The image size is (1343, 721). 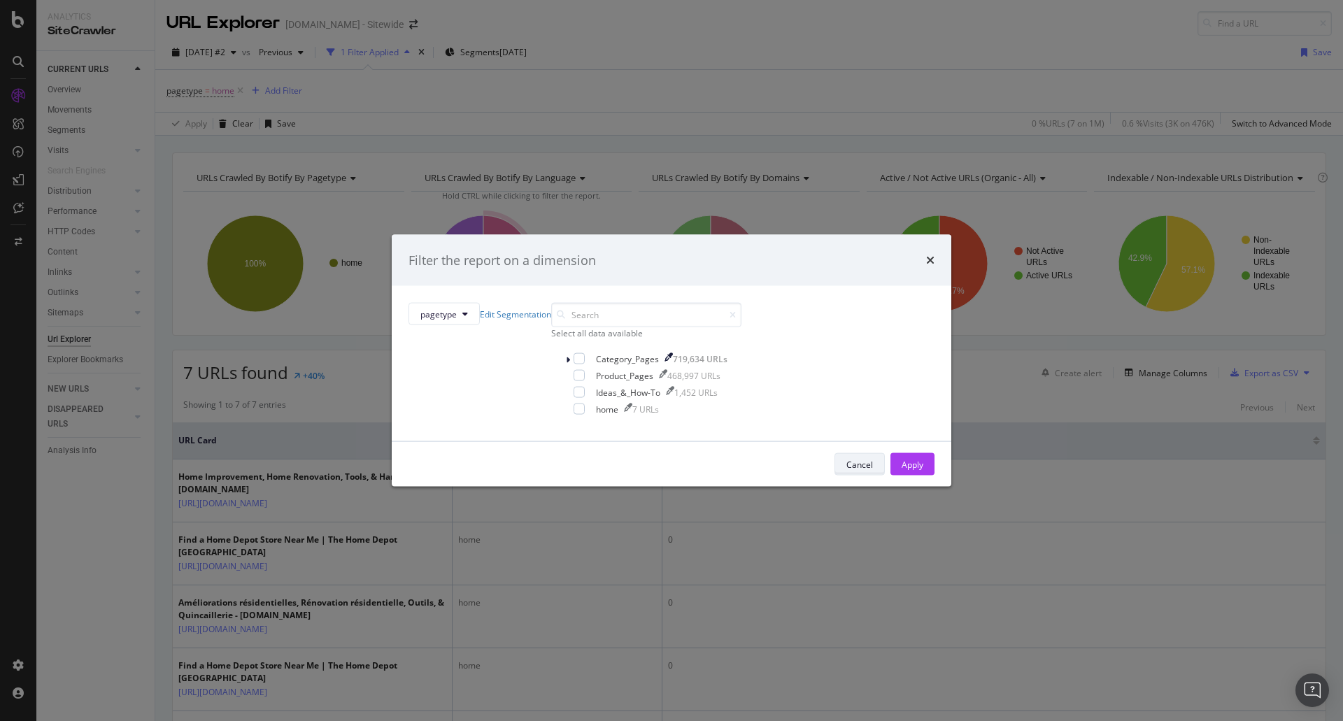 I want to click on div: Product_Pages, so click(x=625, y=376).